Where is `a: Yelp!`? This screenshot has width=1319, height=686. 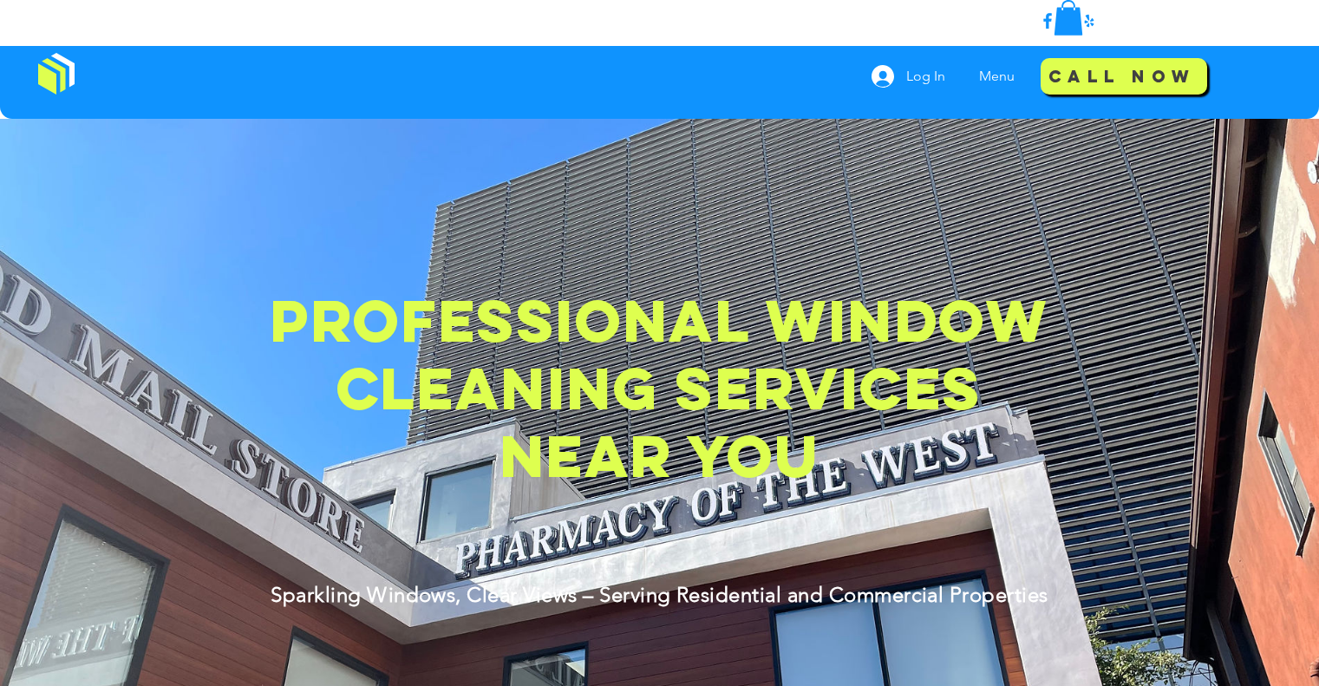 a: Yelp! is located at coordinates (1090, 21).